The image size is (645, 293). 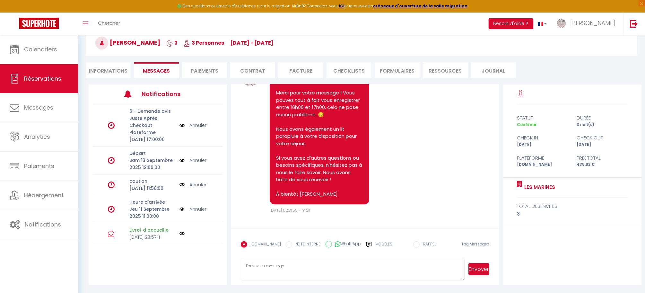 I want to click on span: Calendriers, so click(x=40, y=49).